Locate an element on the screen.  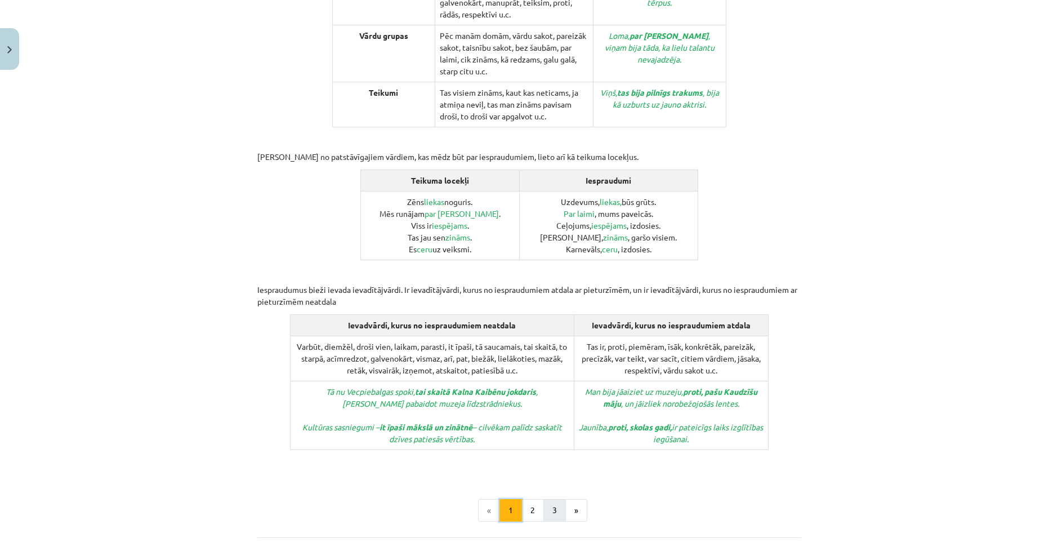
em: Loma, , viņam bija tāda, ka lielu talantu nevajadzēja. is located at coordinates (659, 47).